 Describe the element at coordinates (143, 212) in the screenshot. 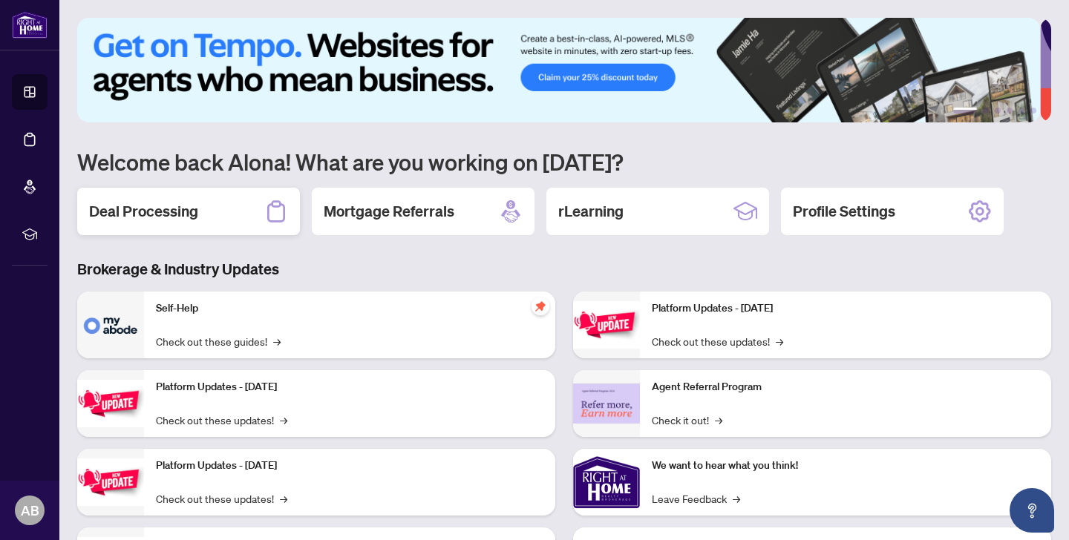

I see `h2: Deal Processing` at that location.